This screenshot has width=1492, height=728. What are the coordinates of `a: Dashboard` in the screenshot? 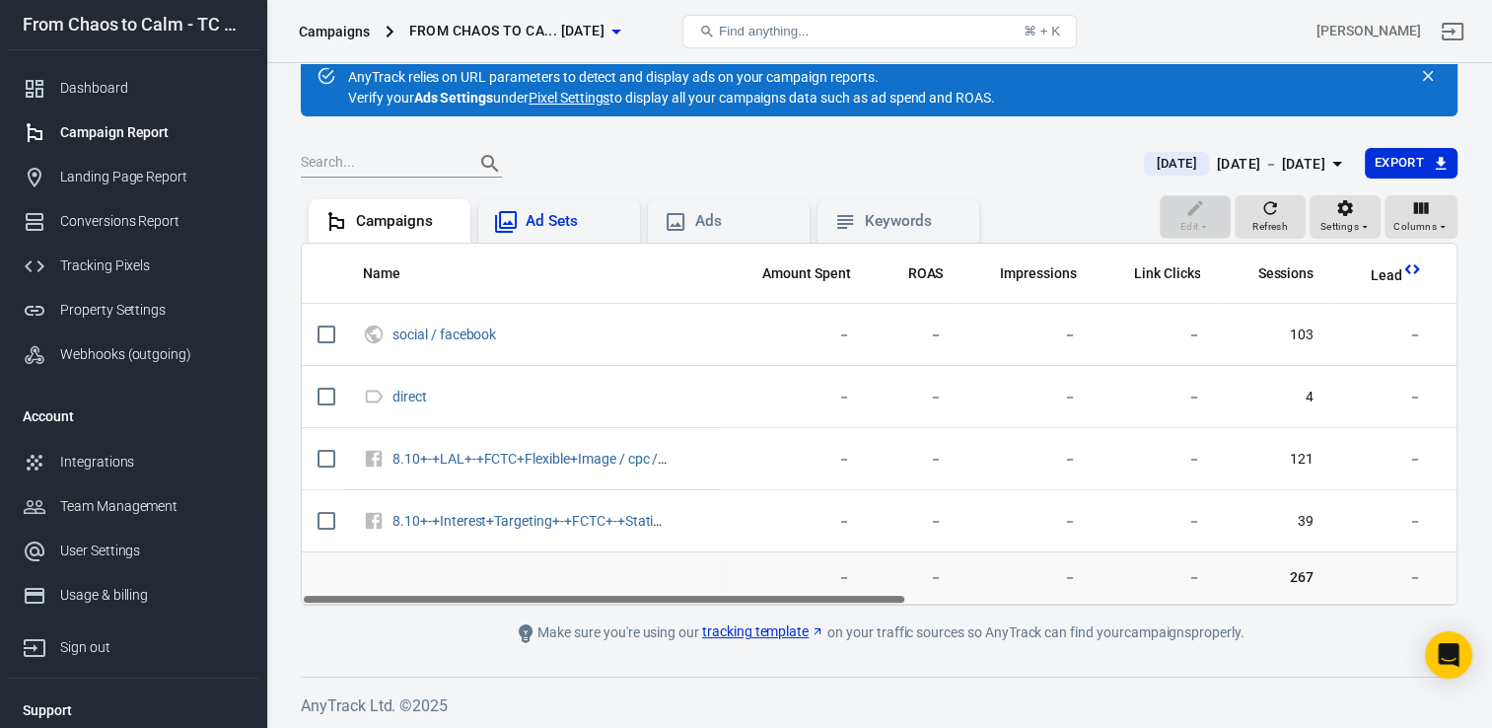 It's located at (133, 88).